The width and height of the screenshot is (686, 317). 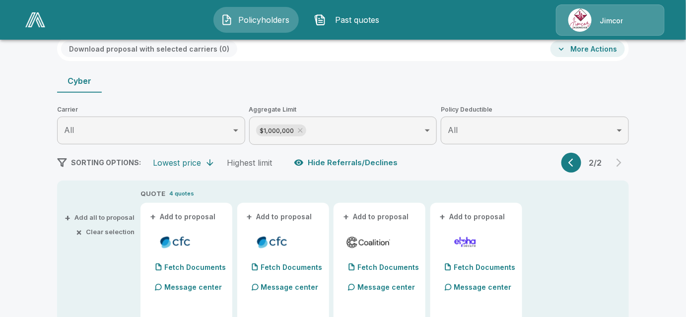 I want to click on div: Lowest price, so click(x=177, y=163).